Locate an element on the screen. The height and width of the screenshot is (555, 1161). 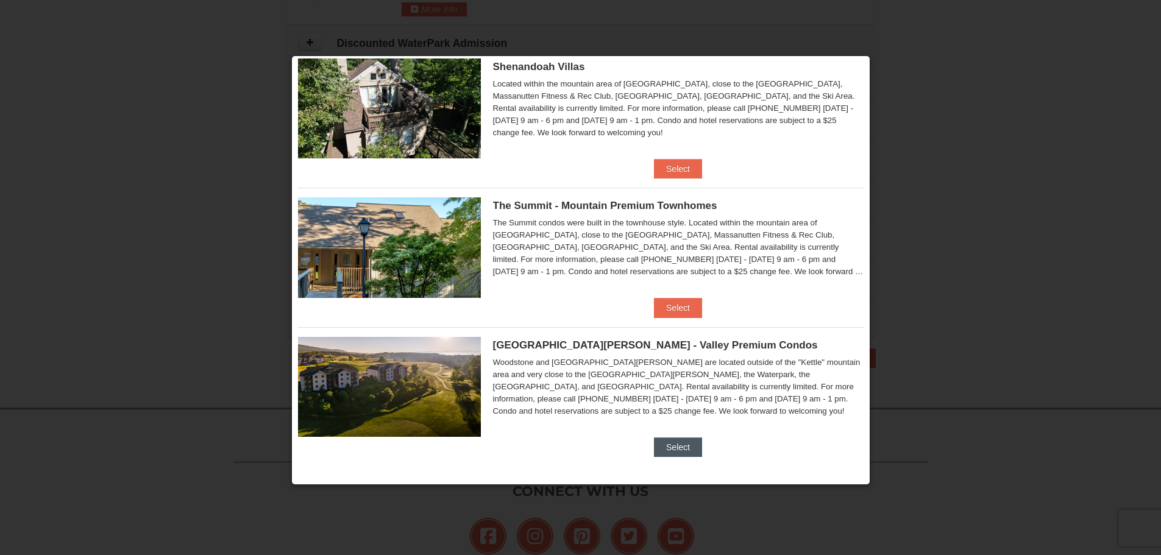
span: Shenandoah Villas is located at coordinates (539, 66).